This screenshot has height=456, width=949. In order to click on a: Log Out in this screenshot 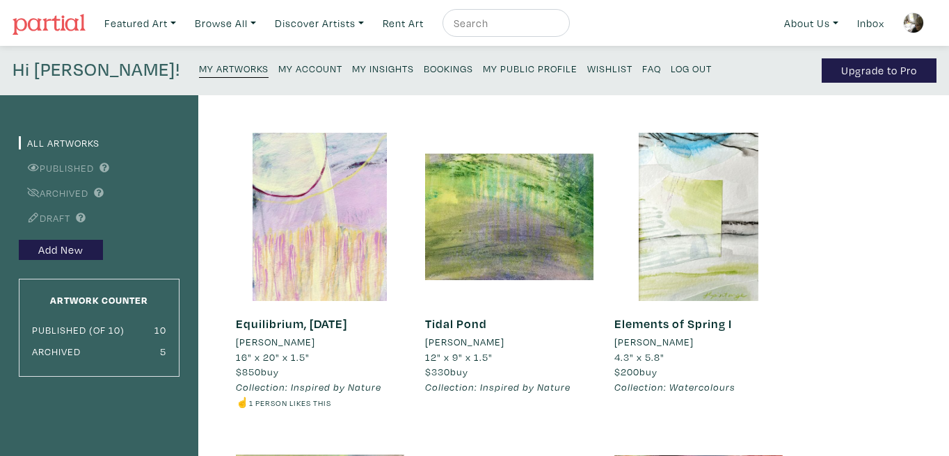, I will do `click(691, 67)`.